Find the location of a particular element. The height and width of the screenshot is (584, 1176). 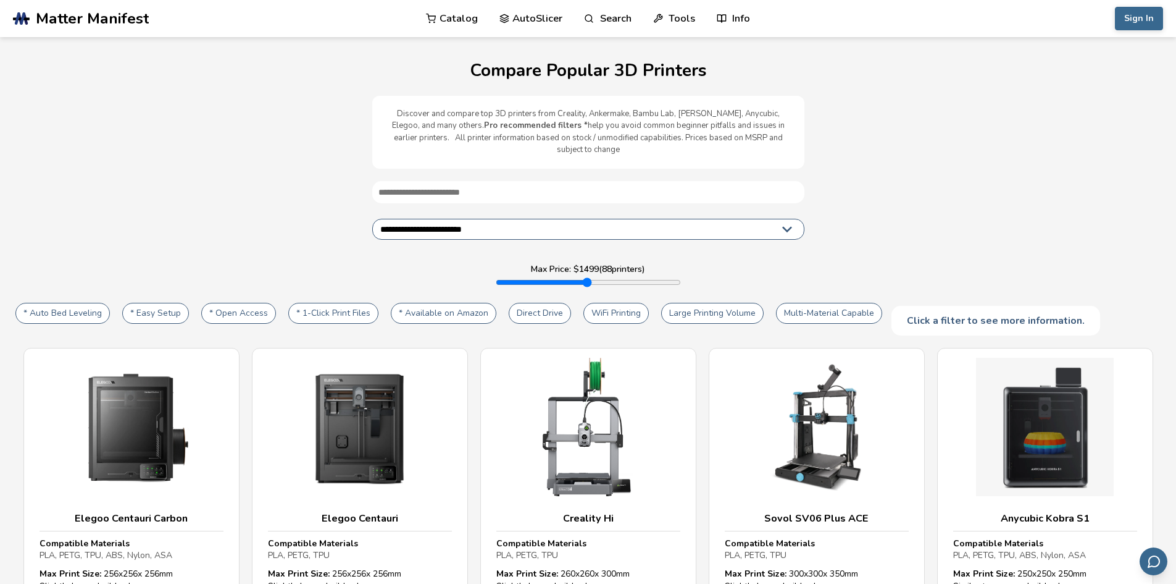

b: Pro recommended filters * is located at coordinates (536, 125).